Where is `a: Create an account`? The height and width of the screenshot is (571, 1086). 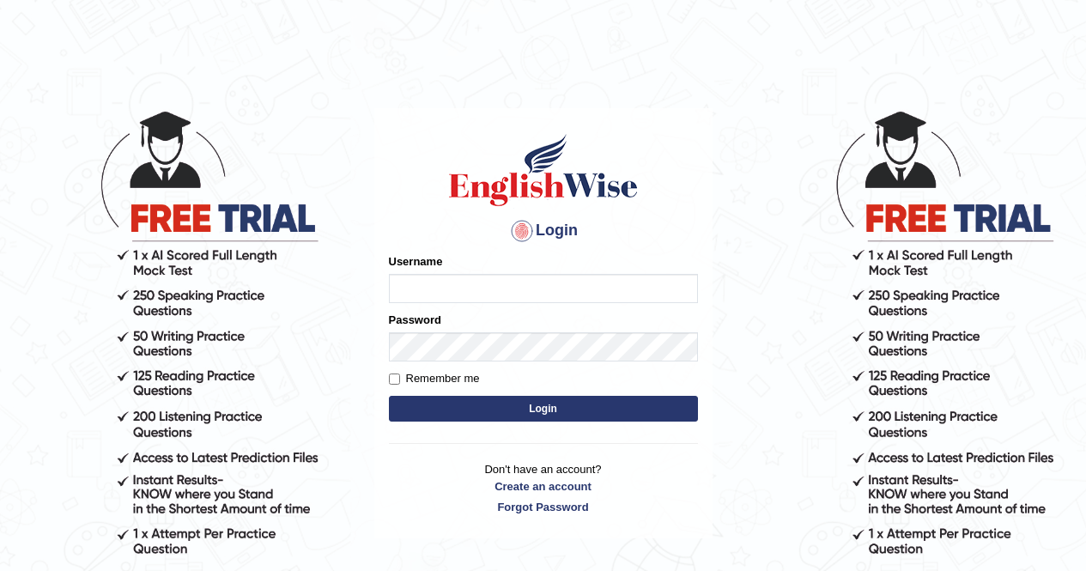 a: Create an account is located at coordinates (543, 486).